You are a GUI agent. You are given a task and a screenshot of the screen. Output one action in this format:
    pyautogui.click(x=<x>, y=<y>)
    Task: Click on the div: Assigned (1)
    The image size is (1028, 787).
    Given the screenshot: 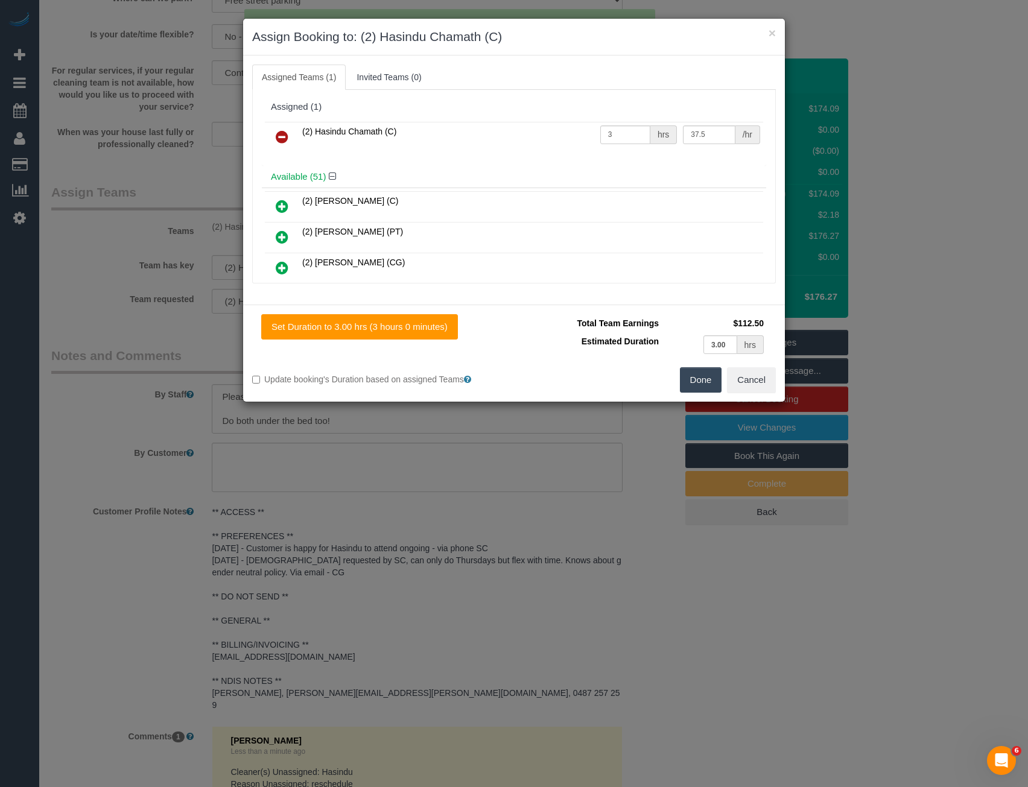 What is the action you would take?
    pyautogui.click(x=514, y=107)
    